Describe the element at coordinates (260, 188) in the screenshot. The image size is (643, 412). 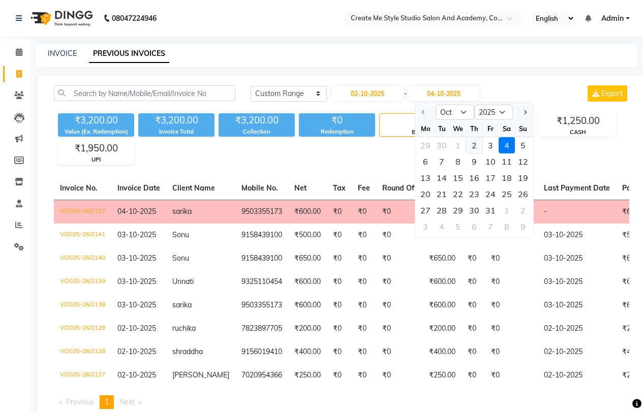
I see `span: Mobile No.` at that location.